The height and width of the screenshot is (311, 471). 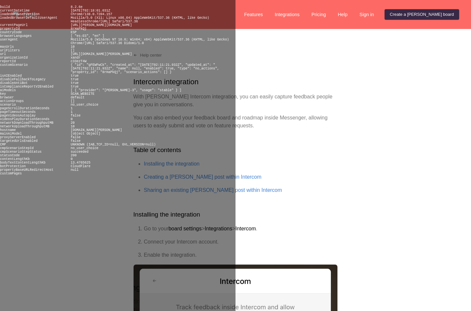 I want to click on pre: UNKNOWN (IAB_TCF_ID=null, GVL_VERSION=null), so click(x=113, y=145).